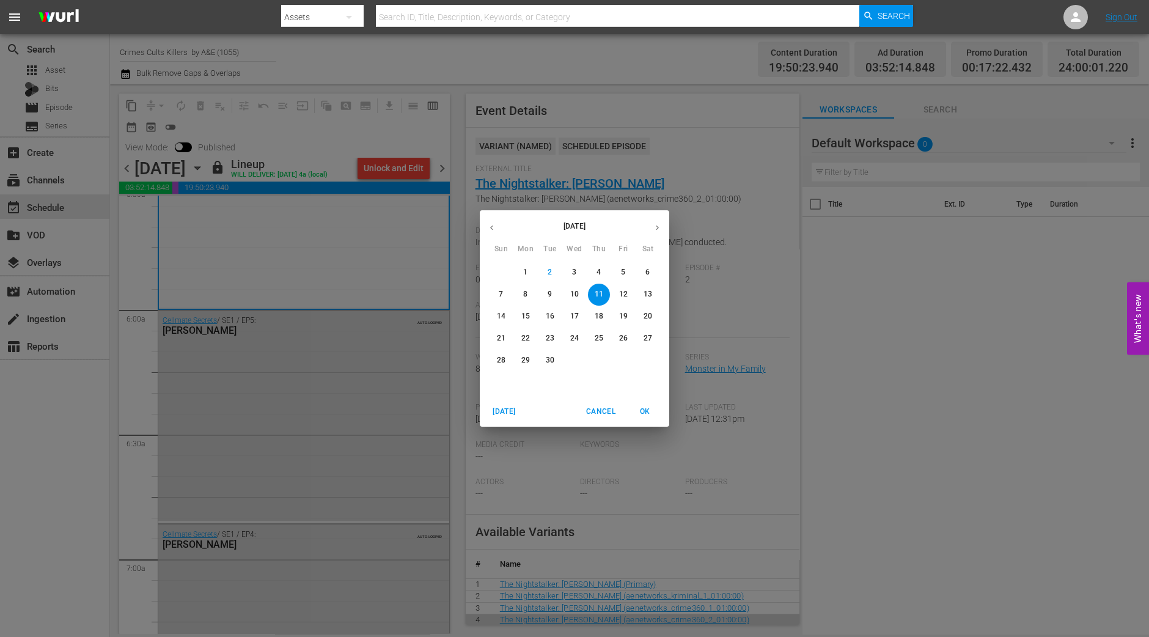  I want to click on button: 10, so click(575, 295).